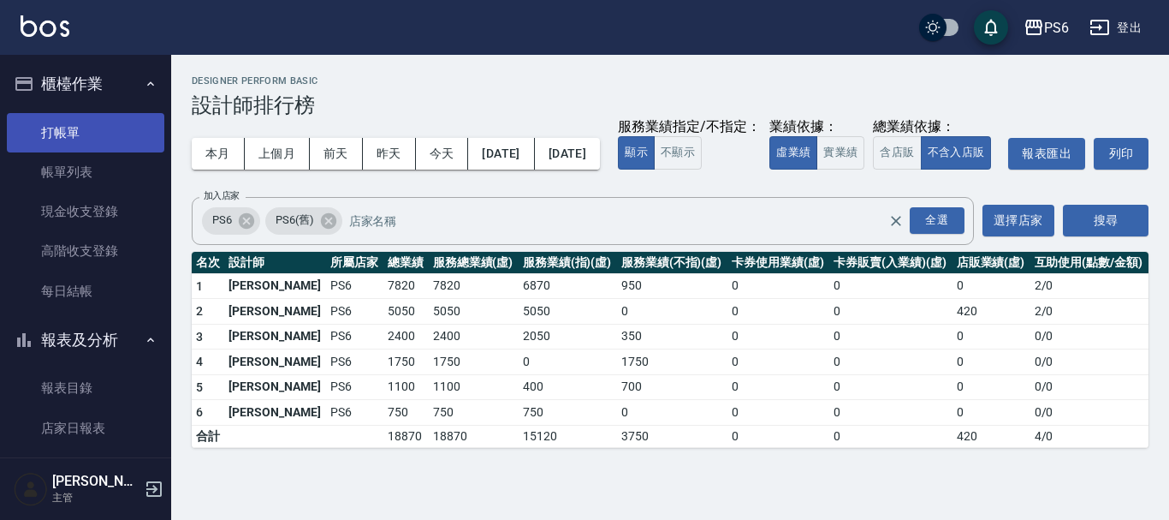 This screenshot has width=1169, height=520. I want to click on a: 報表目錄, so click(86, 388).